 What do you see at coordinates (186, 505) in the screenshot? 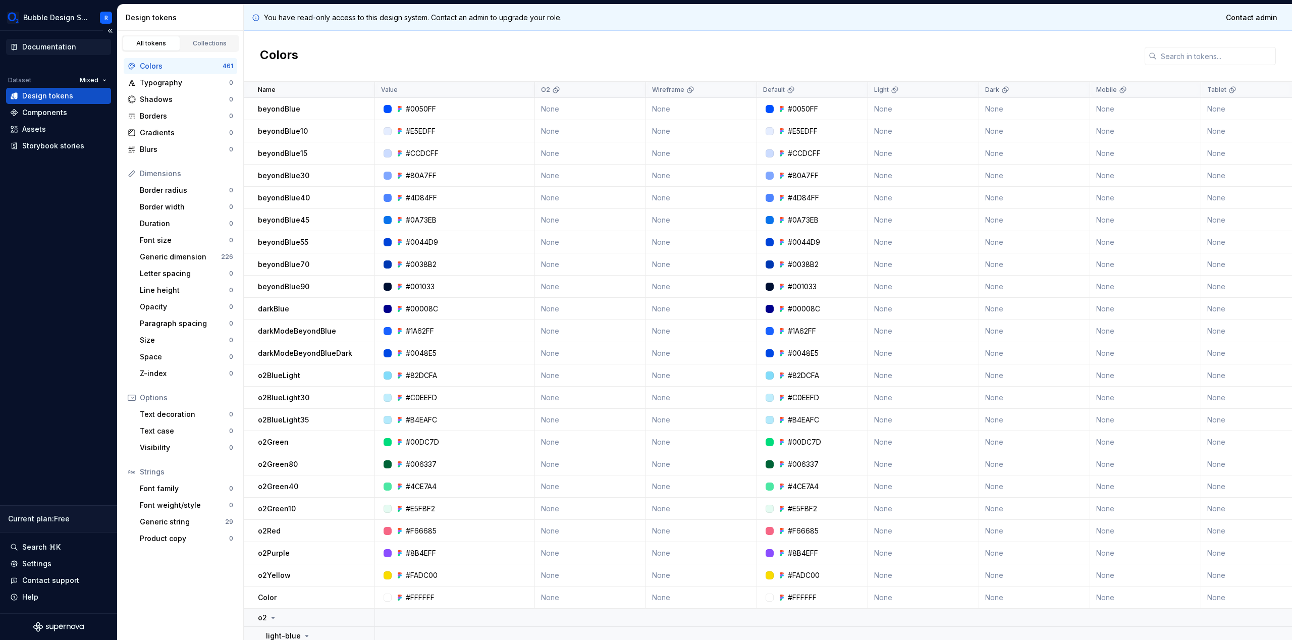
I see `a: Font weight/style0` at bounding box center [186, 505].